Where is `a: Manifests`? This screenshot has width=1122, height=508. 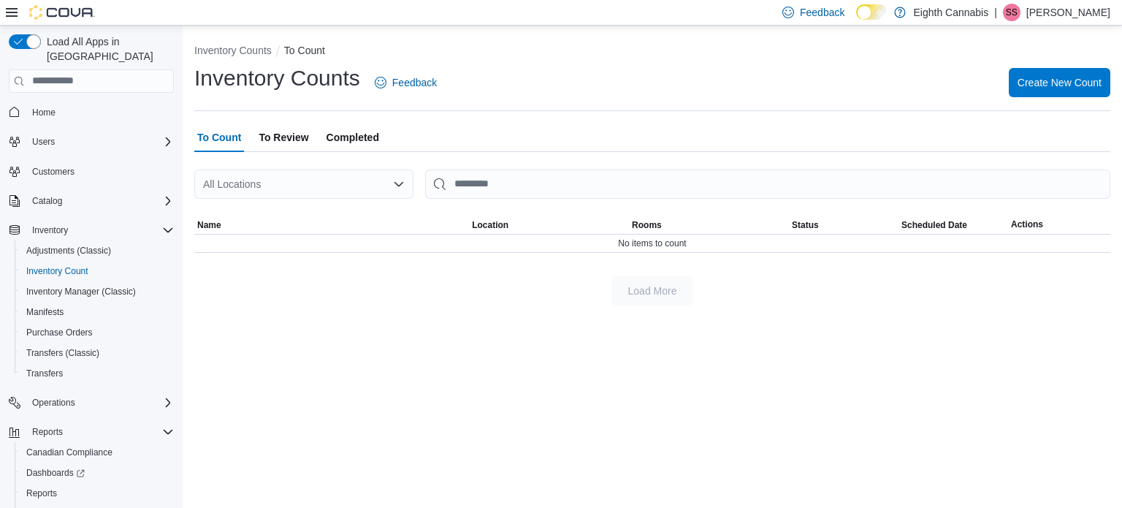
a: Manifests is located at coordinates (45, 312).